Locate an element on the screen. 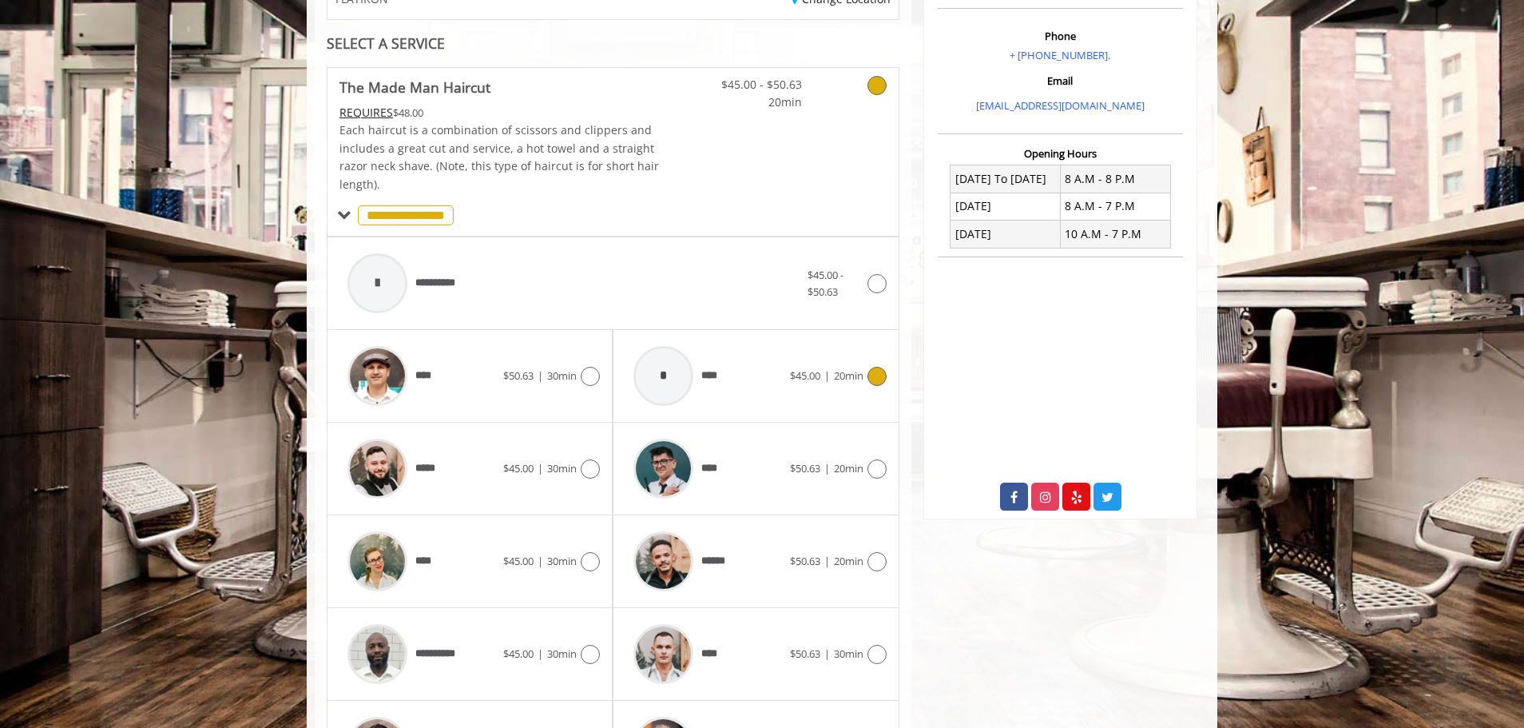 The image size is (1524, 728). h3: Opening Hours is located at coordinates (1060, 153).